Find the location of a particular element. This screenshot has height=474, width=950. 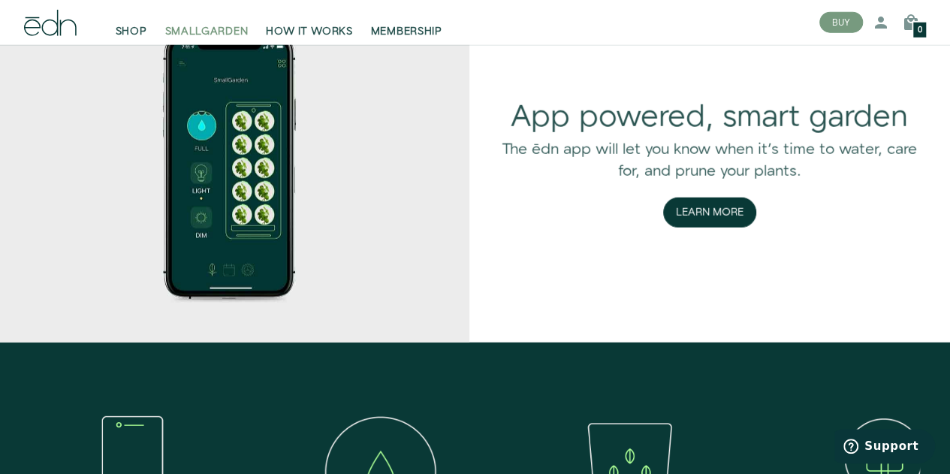

button: Learn More is located at coordinates (710, 212).